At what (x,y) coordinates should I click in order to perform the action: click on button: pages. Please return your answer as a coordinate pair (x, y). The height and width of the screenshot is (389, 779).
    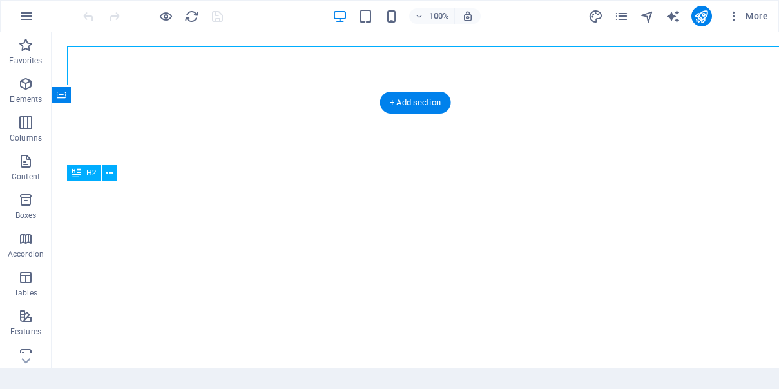
    Looking at the image, I should click on (622, 16).